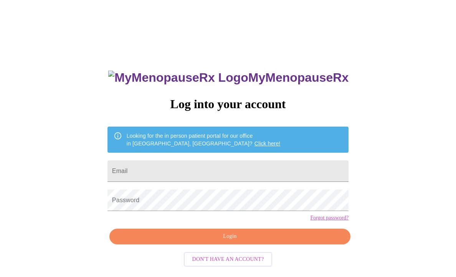 This screenshot has width=456, height=277. I want to click on a: Click here!, so click(267, 143).